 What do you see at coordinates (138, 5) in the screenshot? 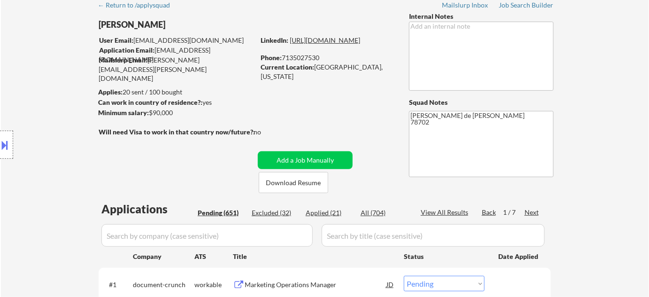
I see `div: ← Return to /applysquad` at bounding box center [138, 5].